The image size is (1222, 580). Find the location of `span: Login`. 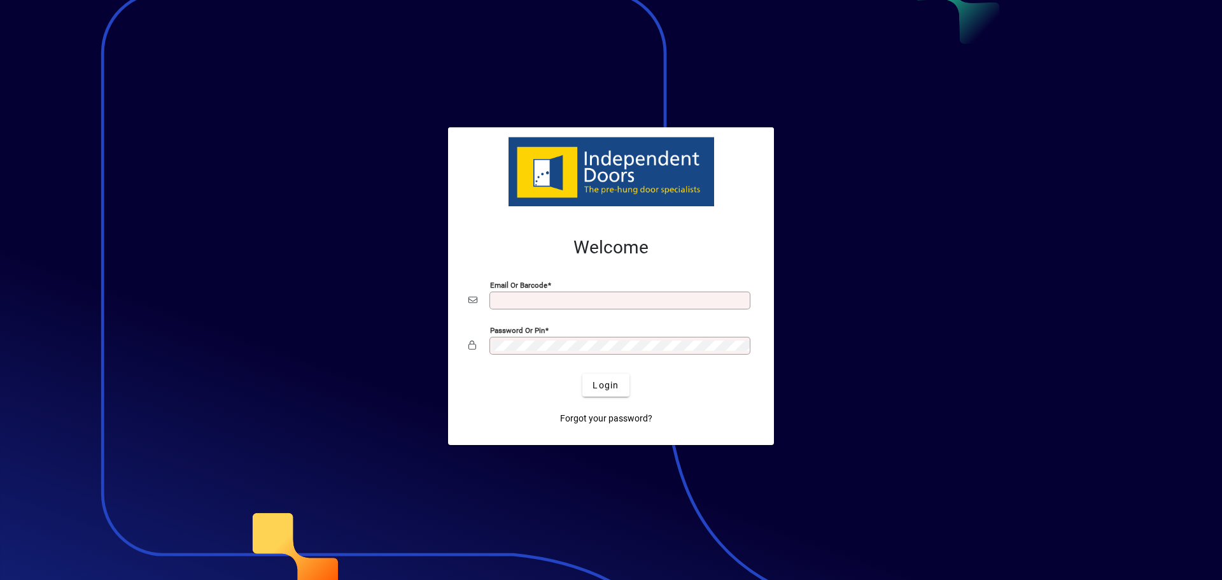

span: Login is located at coordinates (605, 385).